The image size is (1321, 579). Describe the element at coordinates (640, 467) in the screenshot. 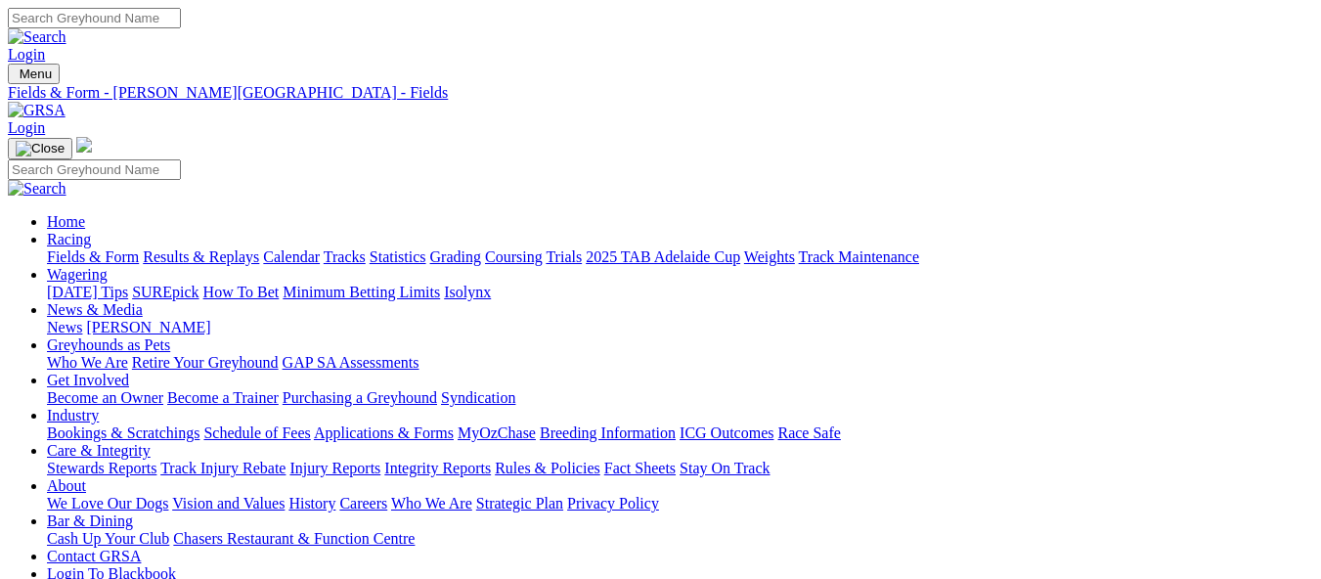

I see `a: Fact Sheets` at that location.